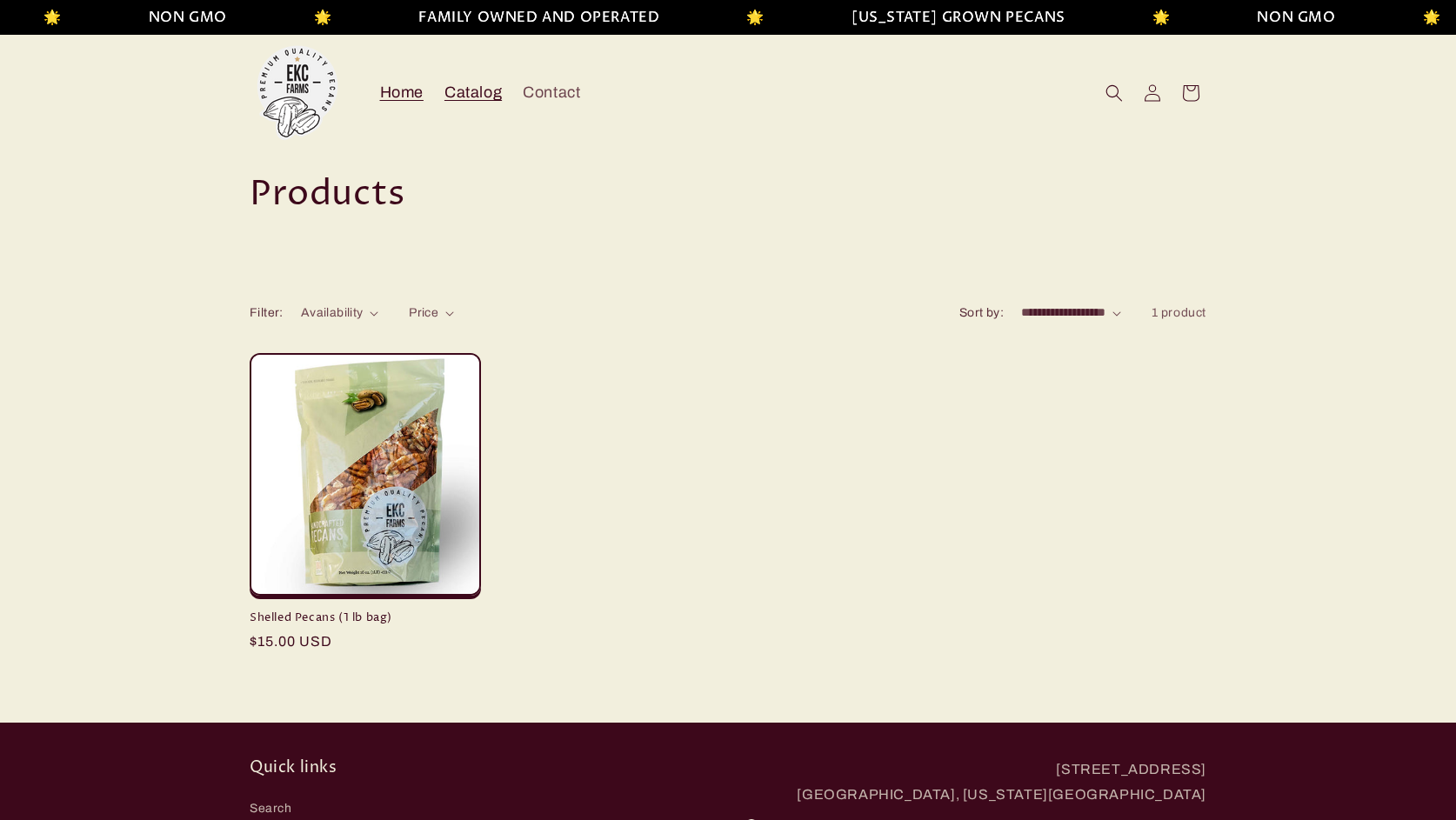 This screenshot has width=1456, height=820. I want to click on span: Home, so click(402, 93).